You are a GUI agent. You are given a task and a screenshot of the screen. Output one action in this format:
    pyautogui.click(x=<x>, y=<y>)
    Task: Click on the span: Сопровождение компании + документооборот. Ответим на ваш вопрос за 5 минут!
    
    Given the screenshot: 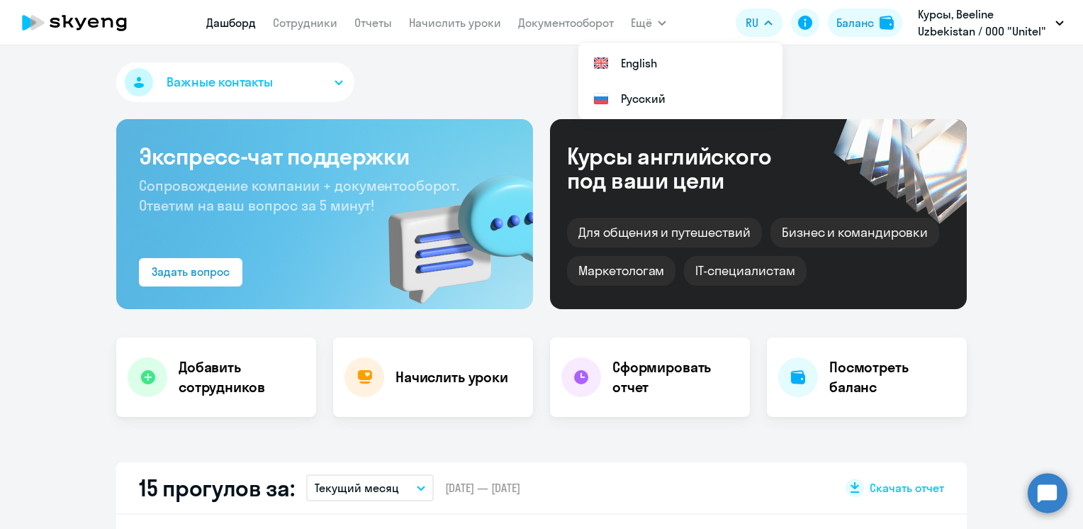 What is the action you would take?
    pyautogui.click(x=299, y=195)
    